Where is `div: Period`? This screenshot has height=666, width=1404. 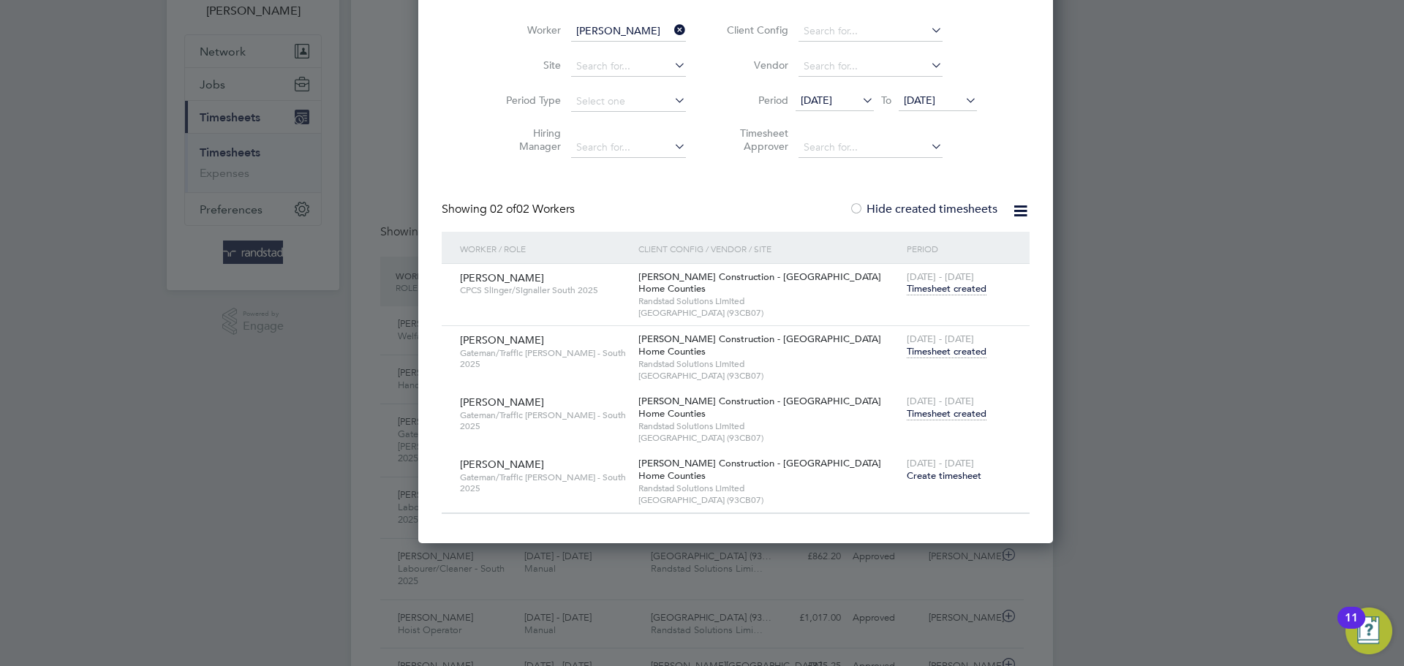 div: Period is located at coordinates (959, 249).